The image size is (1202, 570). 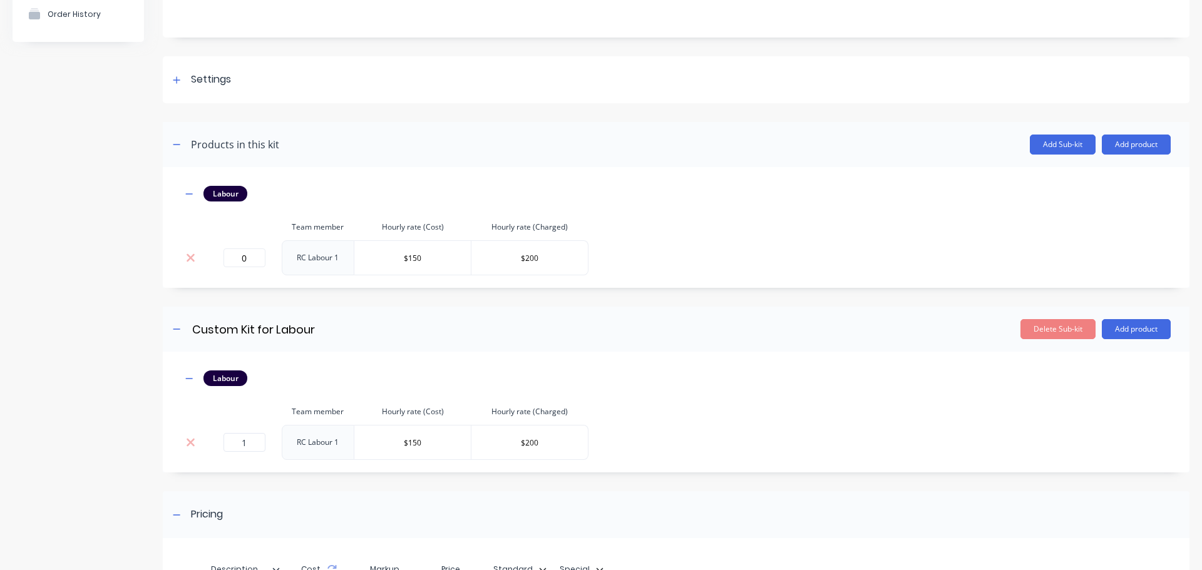 I want to click on input: Enter sub-kit name, so click(x=302, y=329).